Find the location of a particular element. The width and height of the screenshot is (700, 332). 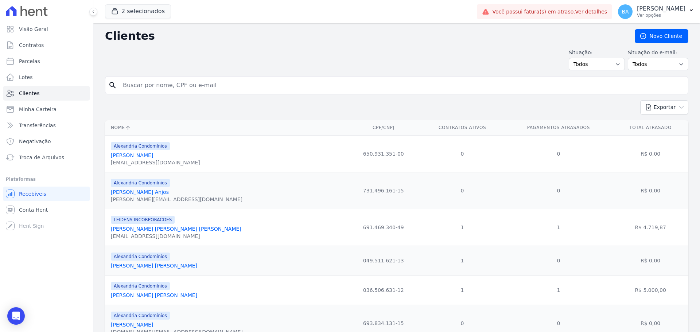

h2: Clientes is located at coordinates (364, 36).